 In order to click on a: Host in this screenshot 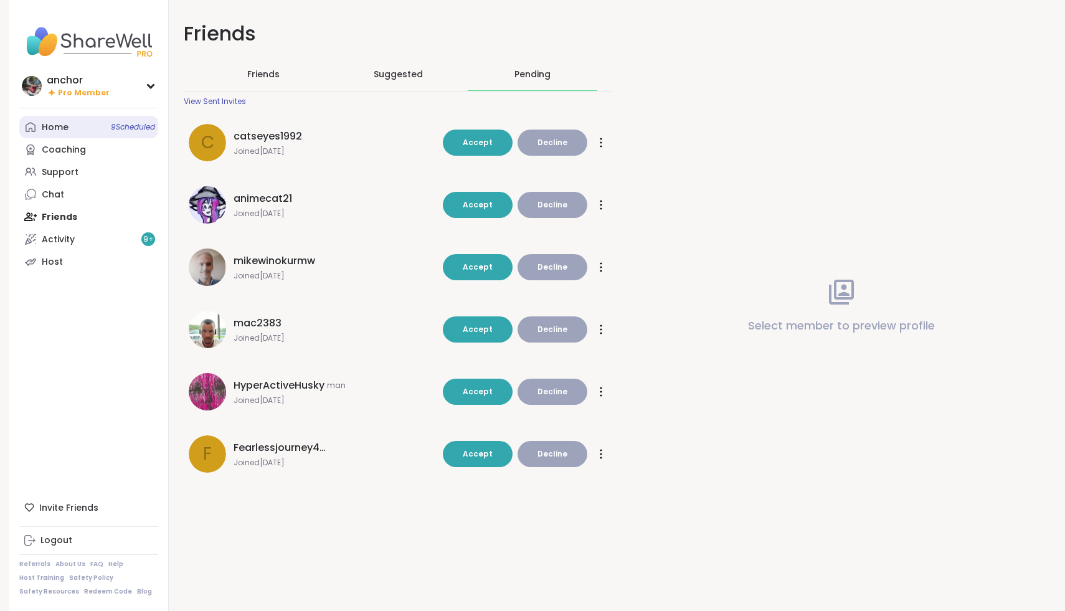, I will do `click(88, 262)`.